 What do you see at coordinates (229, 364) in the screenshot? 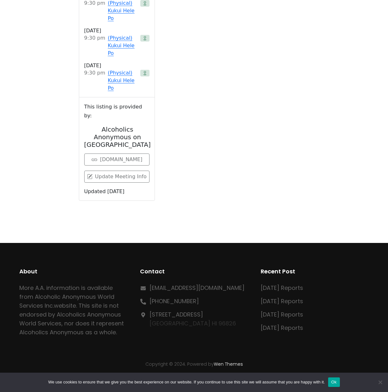
I see `a: Wen Themes` at bounding box center [229, 364].